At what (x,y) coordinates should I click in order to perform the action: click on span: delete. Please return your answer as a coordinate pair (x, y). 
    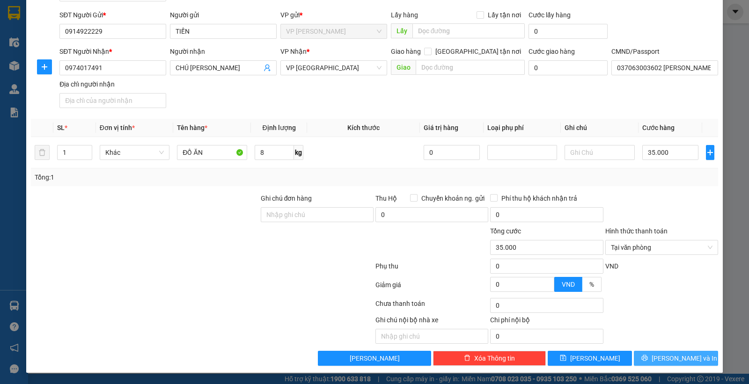
    Looking at the image, I should click on (467, 359).